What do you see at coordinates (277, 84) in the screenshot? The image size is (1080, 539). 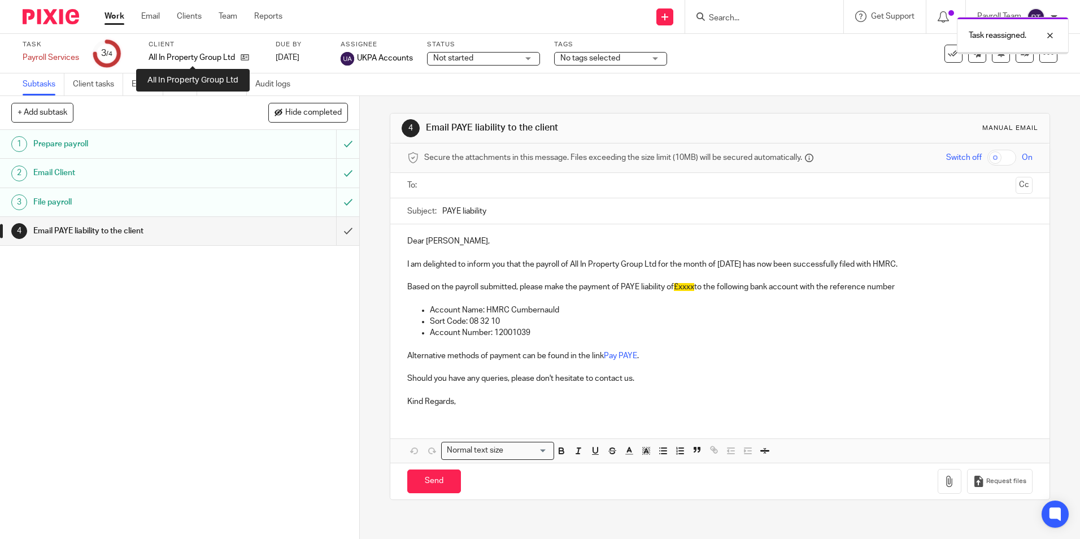 I see `a: Audit logs` at bounding box center [277, 84].